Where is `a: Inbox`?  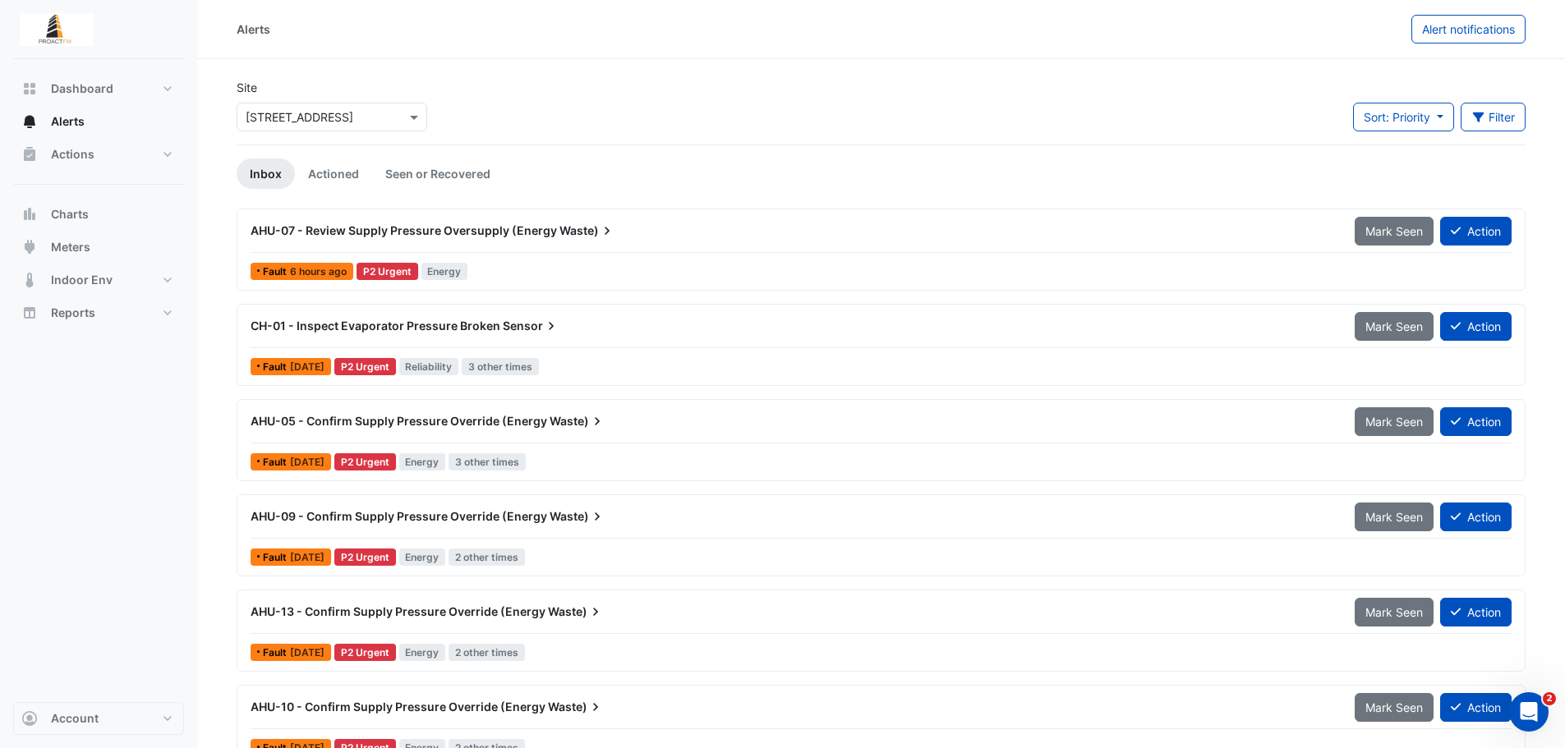 a: Inbox is located at coordinates (265, 173).